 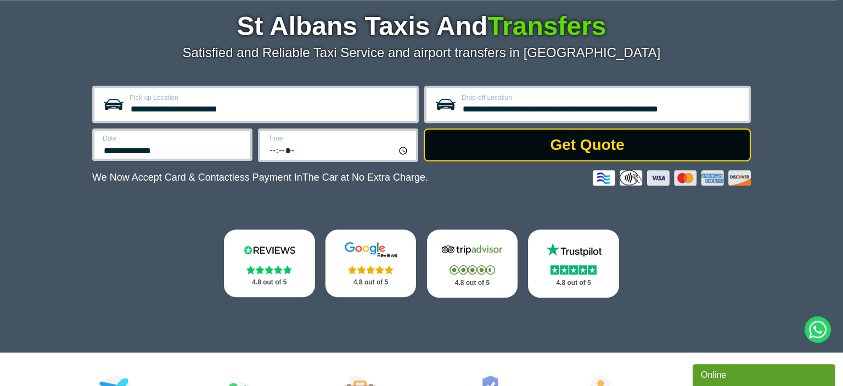 What do you see at coordinates (173, 138) in the screenshot?
I see `label: Date` at bounding box center [173, 138].